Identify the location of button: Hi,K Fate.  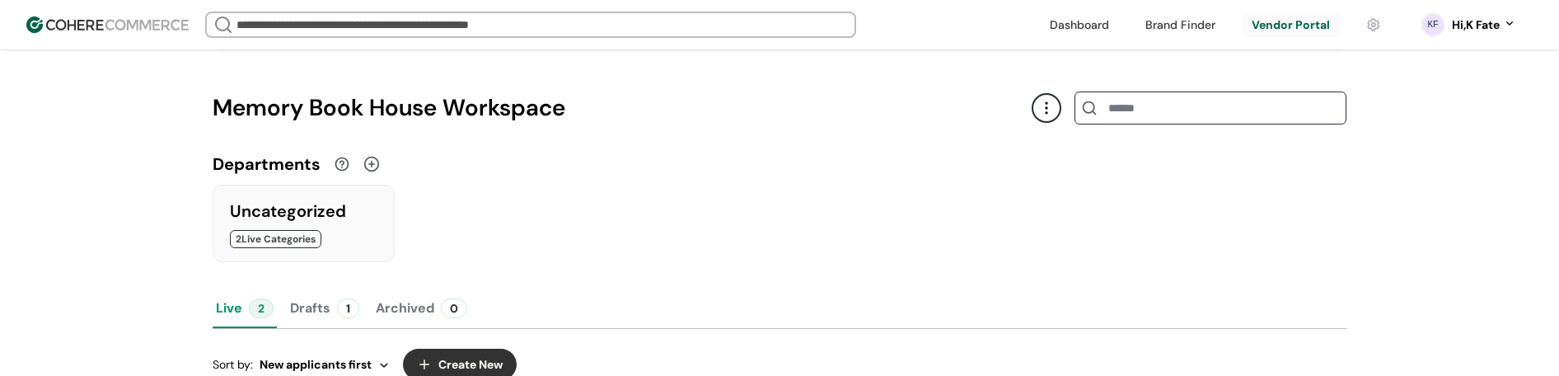
(1484, 25).